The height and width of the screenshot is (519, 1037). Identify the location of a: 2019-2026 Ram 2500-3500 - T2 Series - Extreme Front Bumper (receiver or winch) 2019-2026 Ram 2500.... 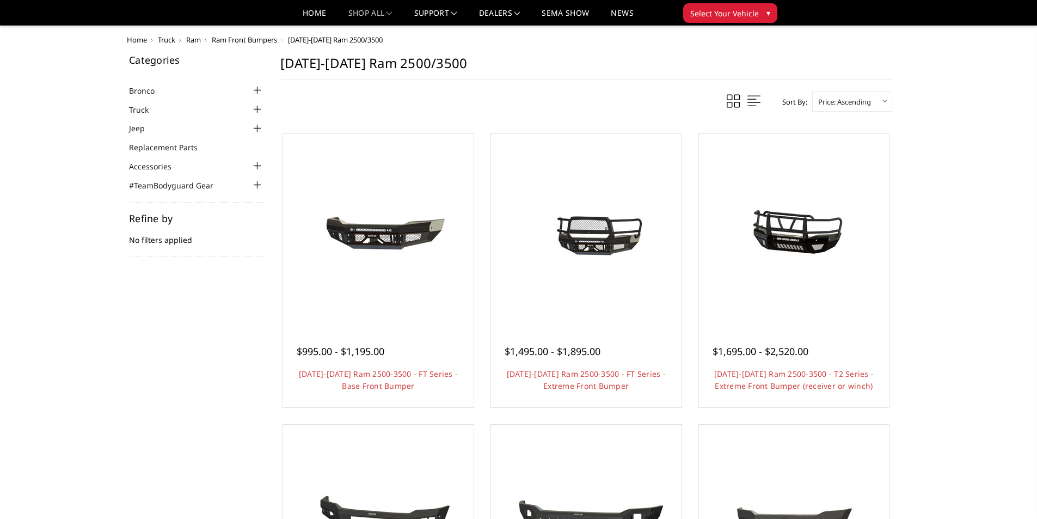
(794, 229).